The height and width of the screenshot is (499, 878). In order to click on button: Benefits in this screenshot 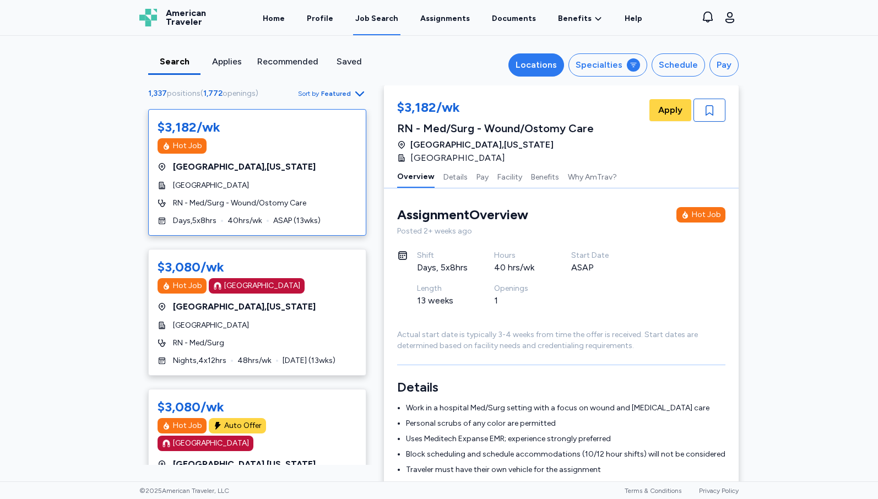, I will do `click(545, 176)`.